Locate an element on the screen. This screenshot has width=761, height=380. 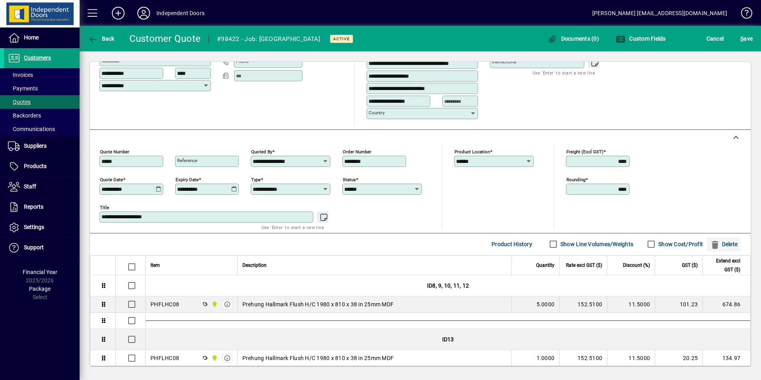
button: Delete is located at coordinates (724, 244).